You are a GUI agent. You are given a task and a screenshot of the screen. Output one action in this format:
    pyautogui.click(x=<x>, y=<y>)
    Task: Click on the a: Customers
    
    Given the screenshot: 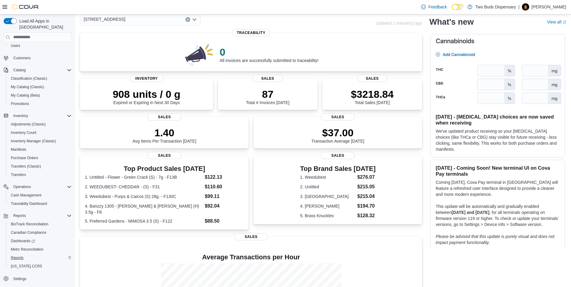 What is the action you would take?
    pyautogui.click(x=22, y=58)
    